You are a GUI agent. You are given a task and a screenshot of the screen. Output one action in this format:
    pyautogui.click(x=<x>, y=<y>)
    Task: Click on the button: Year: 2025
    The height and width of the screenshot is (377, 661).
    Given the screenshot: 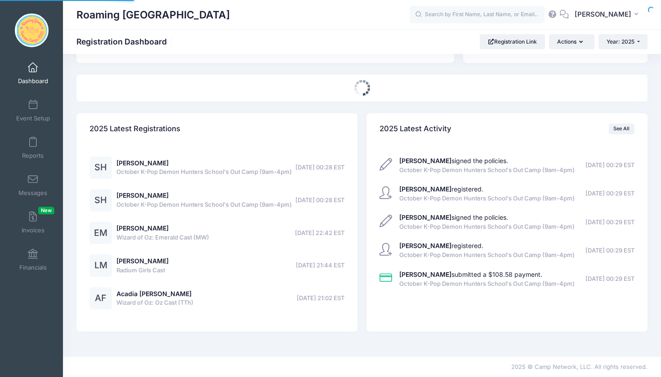 What is the action you would take?
    pyautogui.click(x=623, y=42)
    